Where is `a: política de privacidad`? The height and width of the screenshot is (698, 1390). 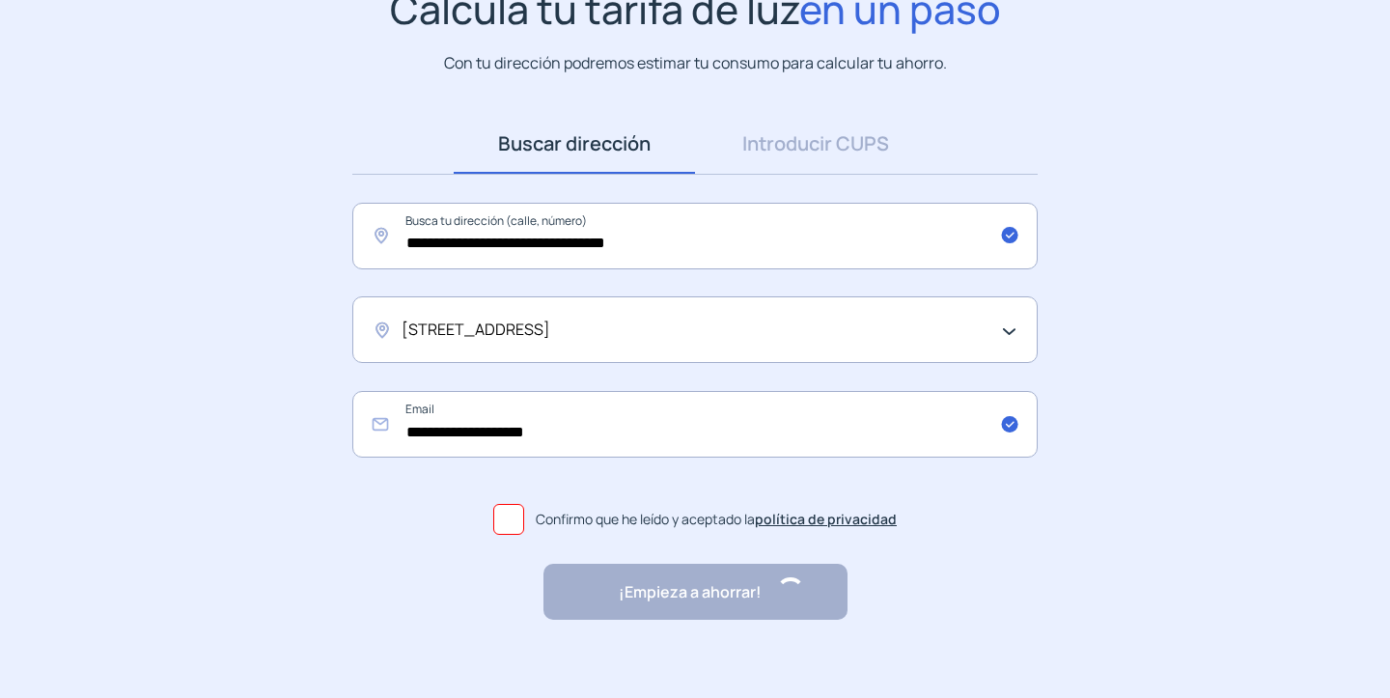 a: política de privacidad is located at coordinates (825, 518).